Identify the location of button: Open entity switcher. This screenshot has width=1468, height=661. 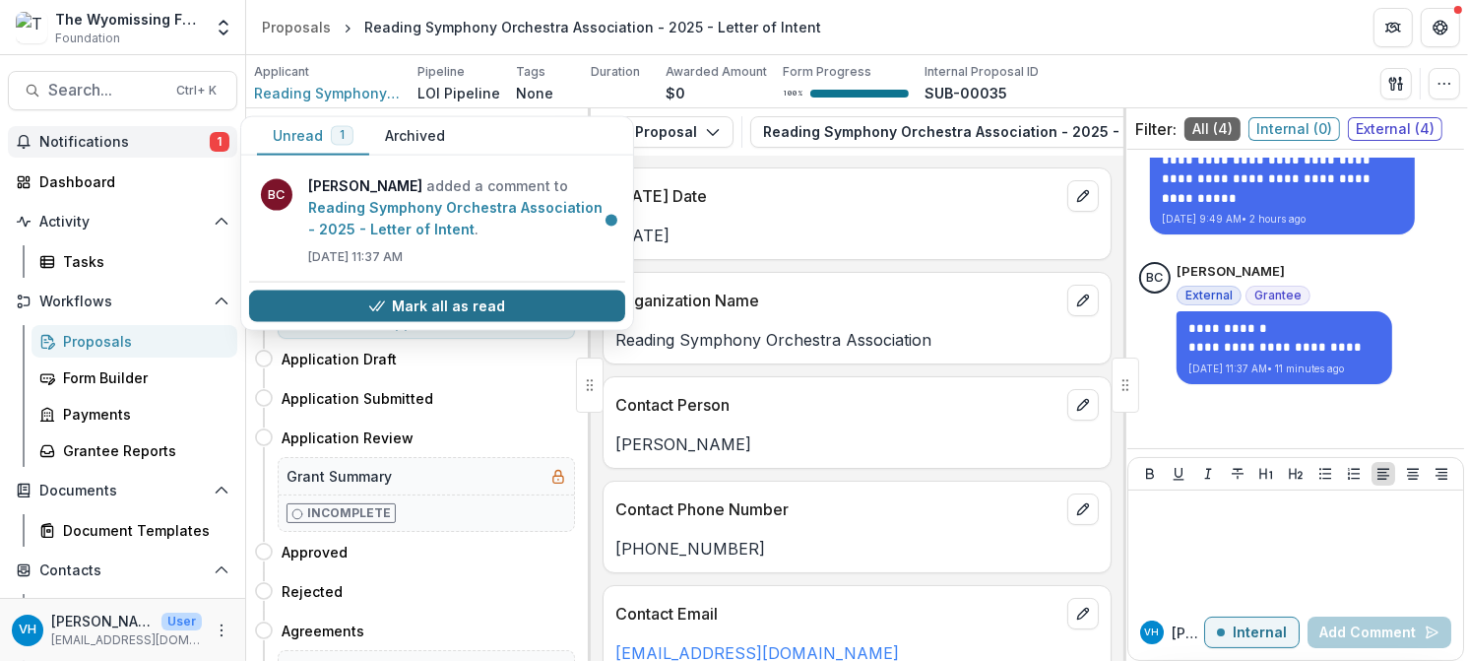
(224, 28).